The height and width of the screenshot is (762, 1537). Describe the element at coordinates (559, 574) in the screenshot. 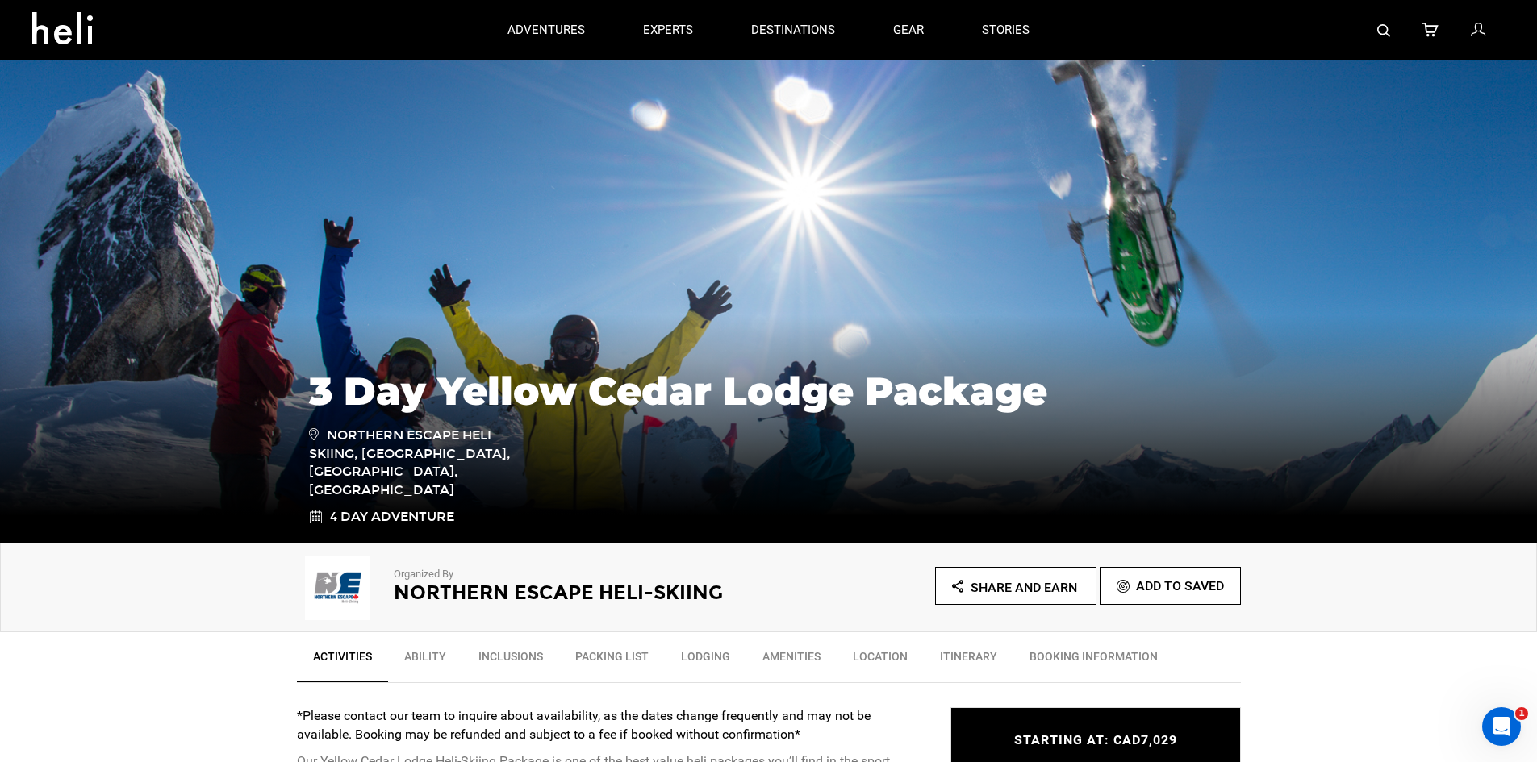

I see `p: Organized By` at that location.